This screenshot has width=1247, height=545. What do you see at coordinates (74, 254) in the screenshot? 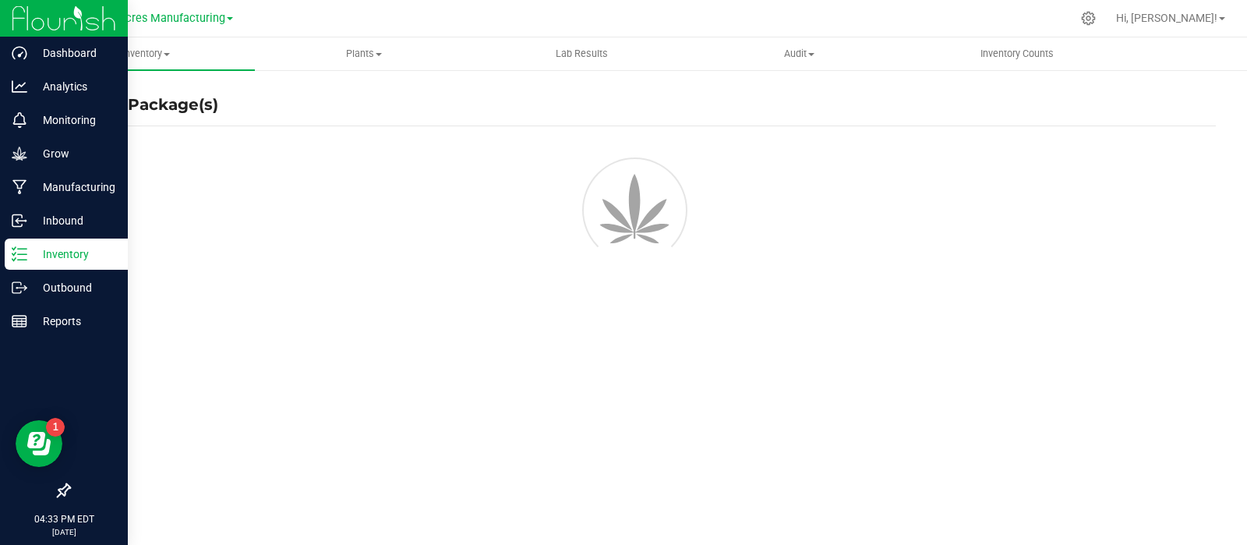
I see `p: Inventory` at bounding box center [74, 254].